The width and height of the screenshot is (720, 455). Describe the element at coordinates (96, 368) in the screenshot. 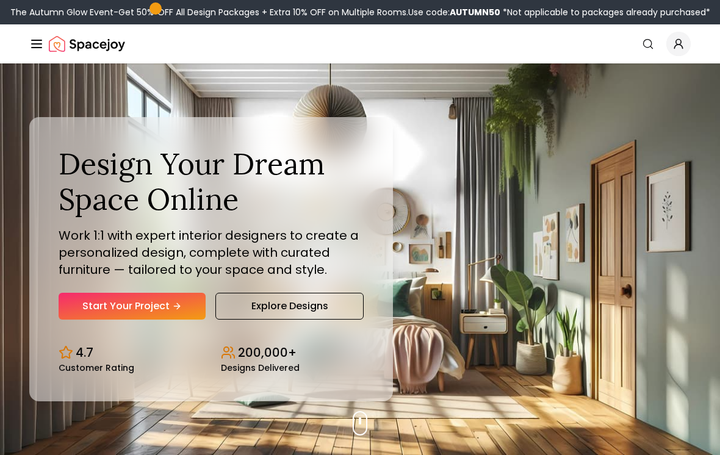

I see `small: Customer Rating` at that location.